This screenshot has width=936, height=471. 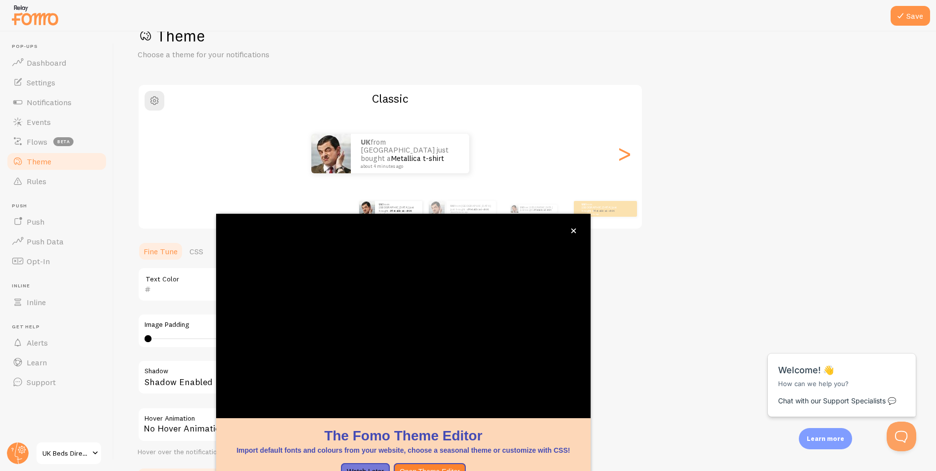 I want to click on a: Learn, so click(x=57, y=362).